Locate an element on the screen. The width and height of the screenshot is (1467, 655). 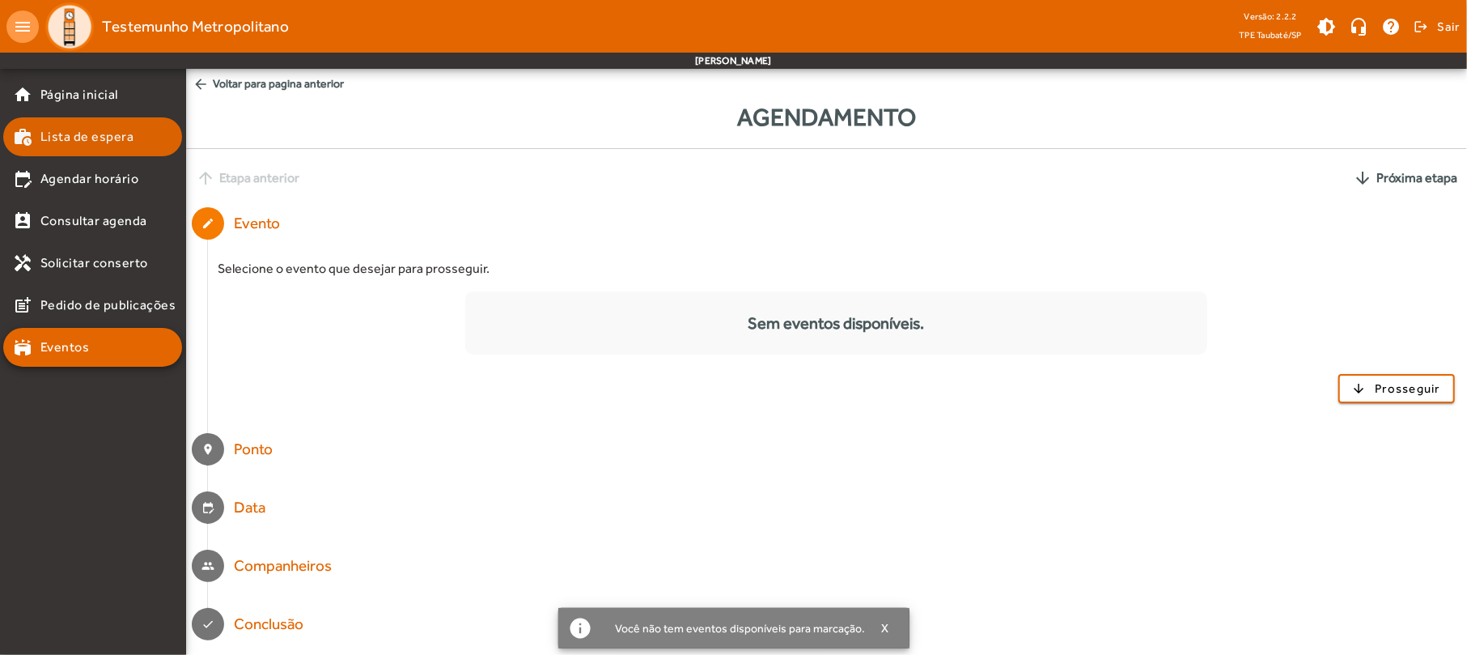
span: Agendar horário is located at coordinates (90, 179).